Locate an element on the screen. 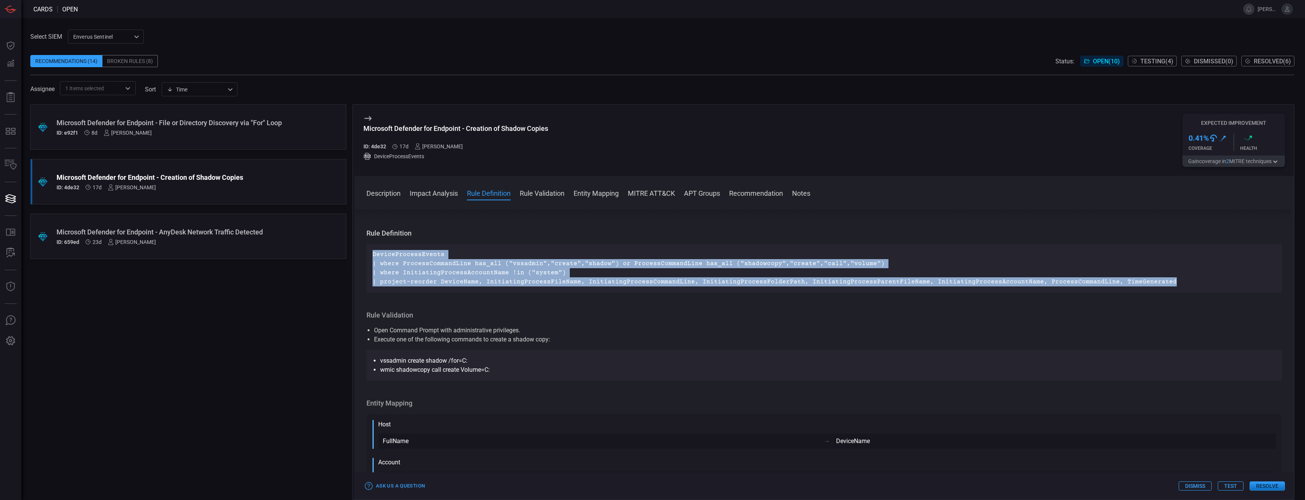 This screenshot has height=500, width=1305. span: Resolved ( 6 ) is located at coordinates (1272, 61).